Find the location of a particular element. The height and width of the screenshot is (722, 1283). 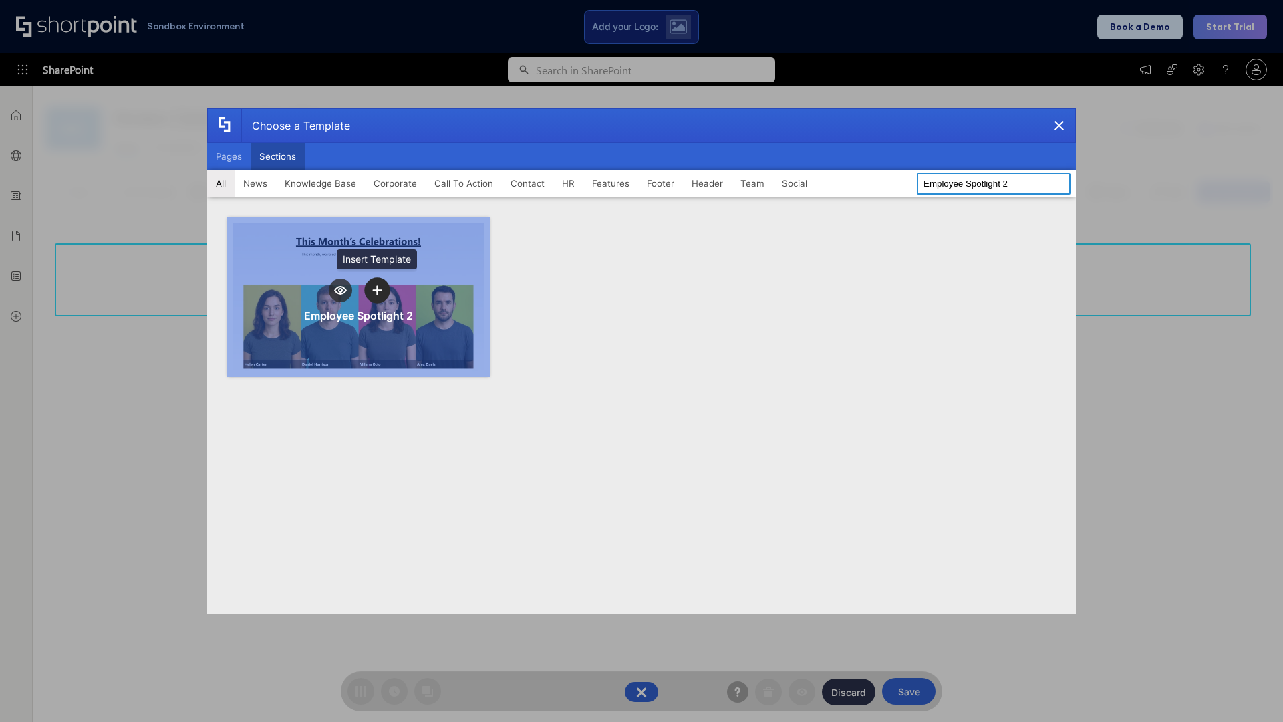

button: Header is located at coordinates (707, 183).